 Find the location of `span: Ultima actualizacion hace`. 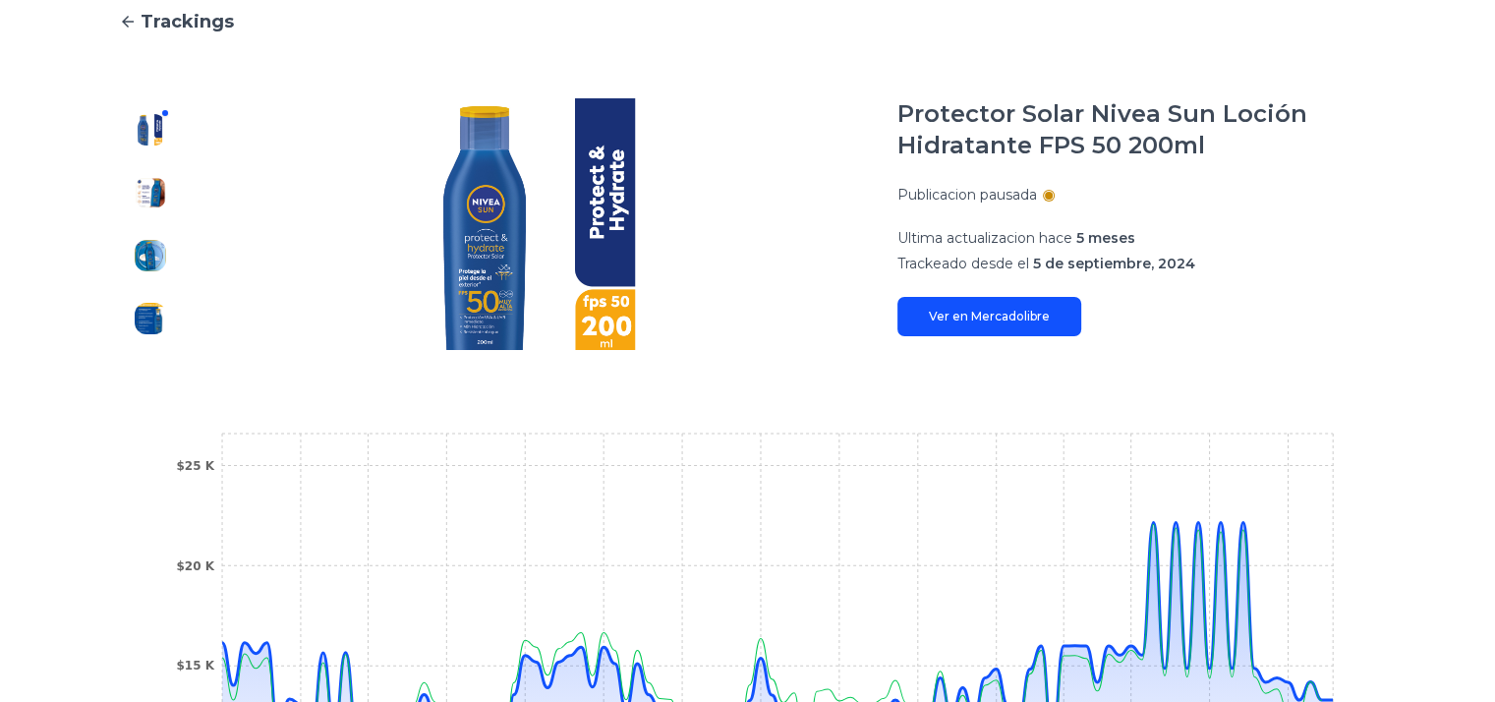

span: Ultima actualizacion hace is located at coordinates (985, 238).